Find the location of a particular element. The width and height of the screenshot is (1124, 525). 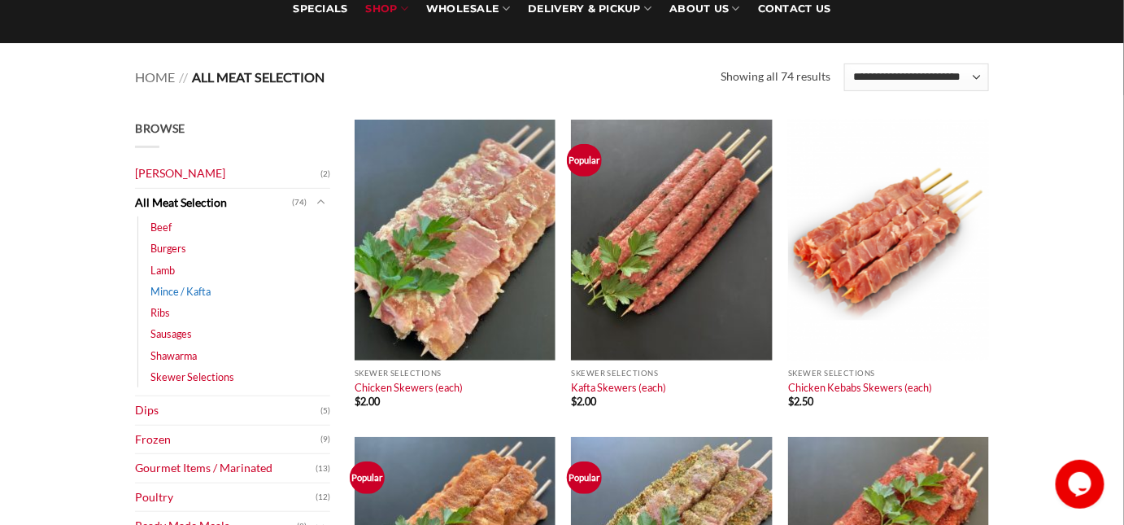

a: Dips is located at coordinates (228, 410).